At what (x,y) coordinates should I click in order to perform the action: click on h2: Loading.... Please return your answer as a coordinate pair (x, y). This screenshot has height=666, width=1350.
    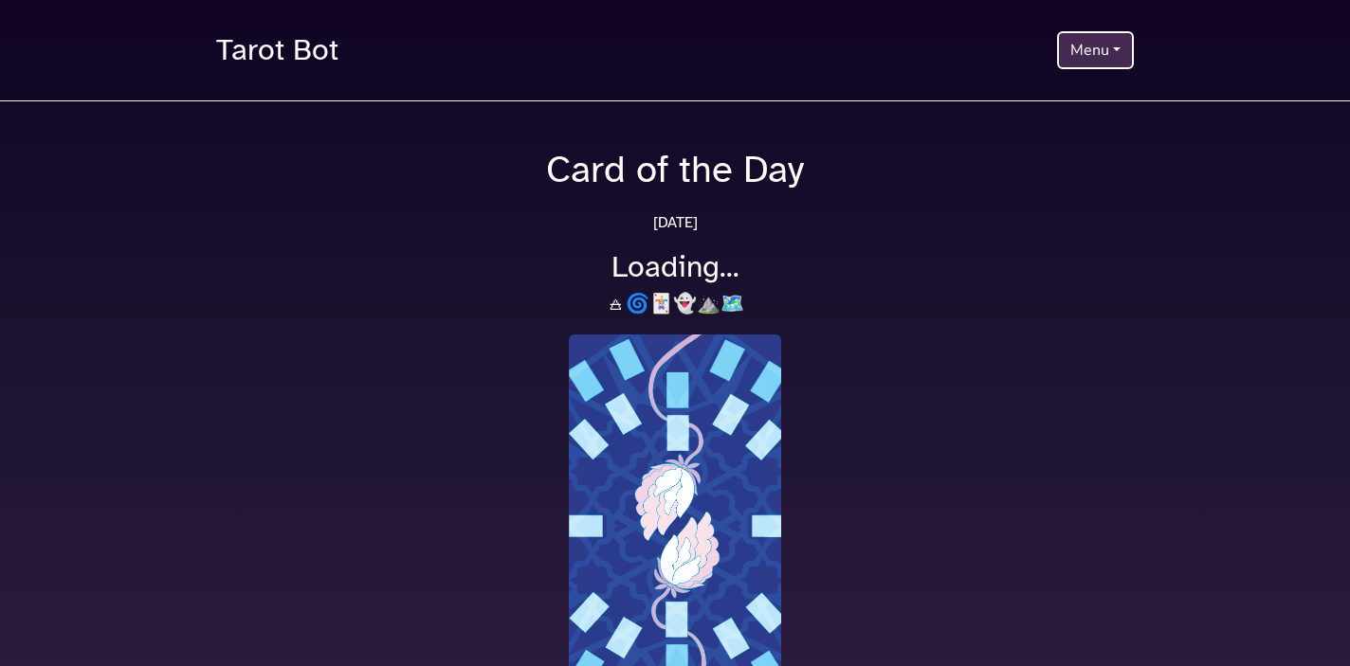
    Looking at the image, I should click on (675, 267).